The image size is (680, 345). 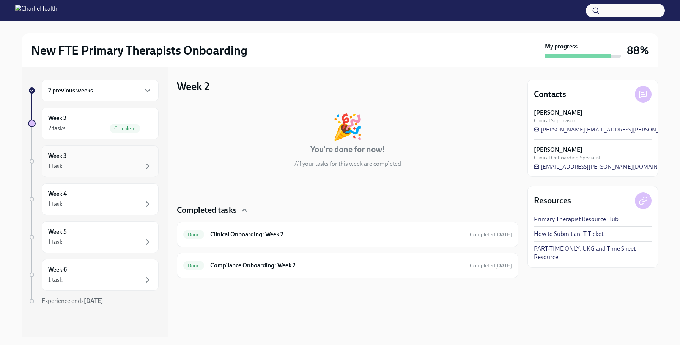 What do you see at coordinates (139, 50) in the screenshot?
I see `h2: New FTE Primary Therapists Onboarding` at bounding box center [139, 50].